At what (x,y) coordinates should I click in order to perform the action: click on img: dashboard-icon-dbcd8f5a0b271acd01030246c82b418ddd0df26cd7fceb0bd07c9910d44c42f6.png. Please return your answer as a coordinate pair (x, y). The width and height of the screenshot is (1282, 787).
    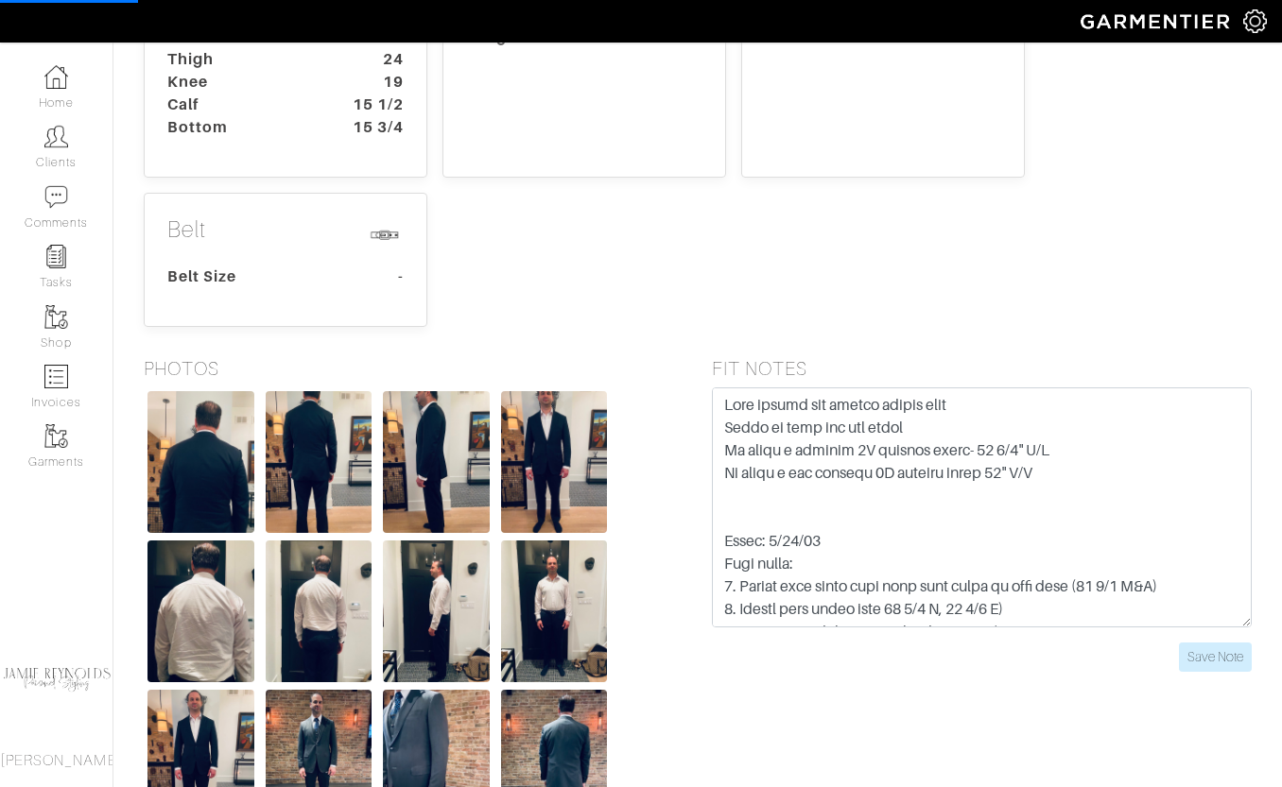
    Looking at the image, I should click on (56, 77).